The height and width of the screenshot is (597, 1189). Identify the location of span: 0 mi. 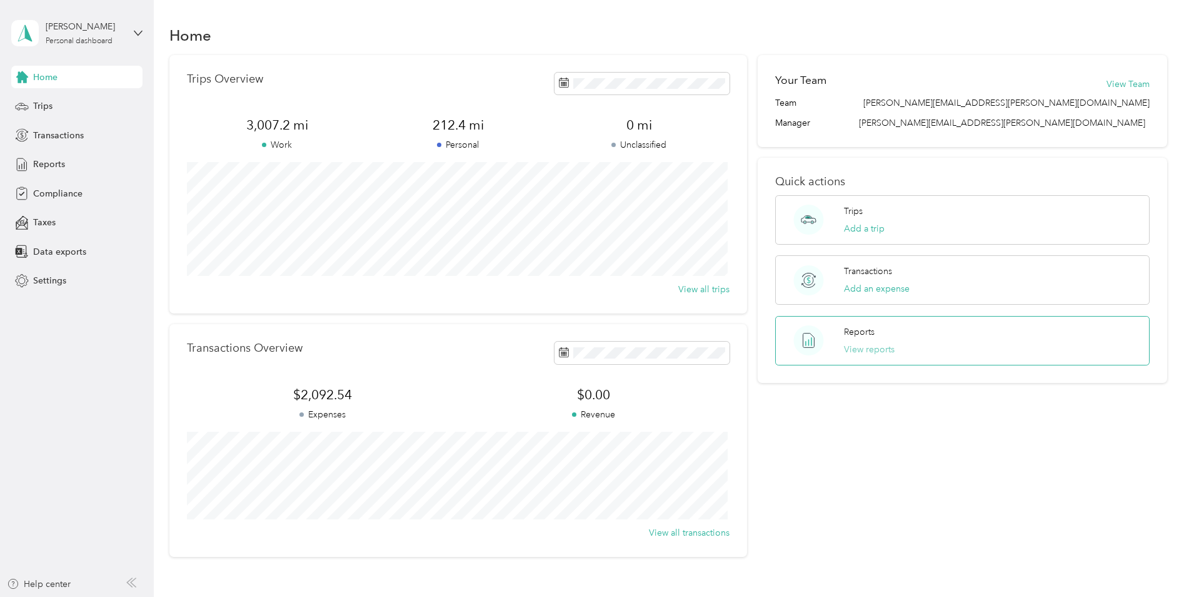
(639, 125).